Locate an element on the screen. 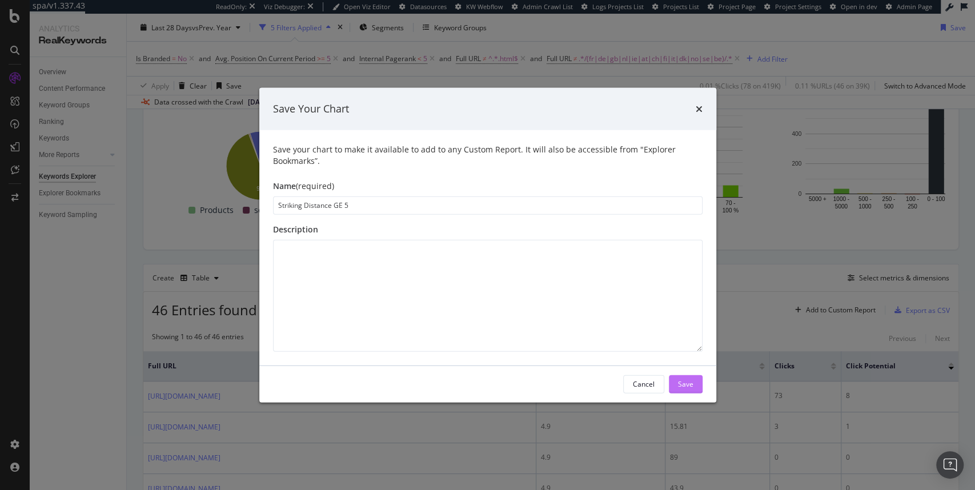  div: modal is located at coordinates (488, 245).